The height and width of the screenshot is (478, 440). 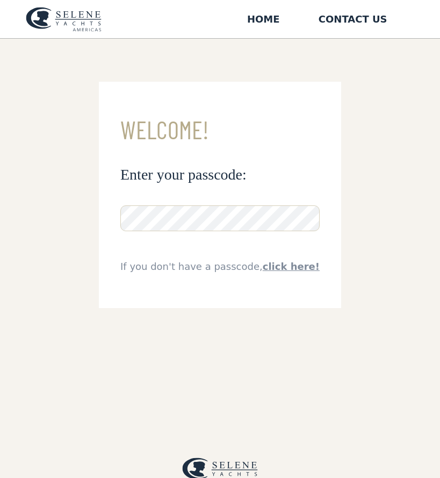 What do you see at coordinates (220, 130) in the screenshot?
I see `h3: Welcome!` at bounding box center [220, 130].